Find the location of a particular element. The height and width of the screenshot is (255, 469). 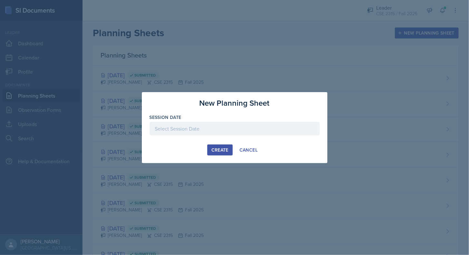

button: Create is located at coordinates (220, 150).